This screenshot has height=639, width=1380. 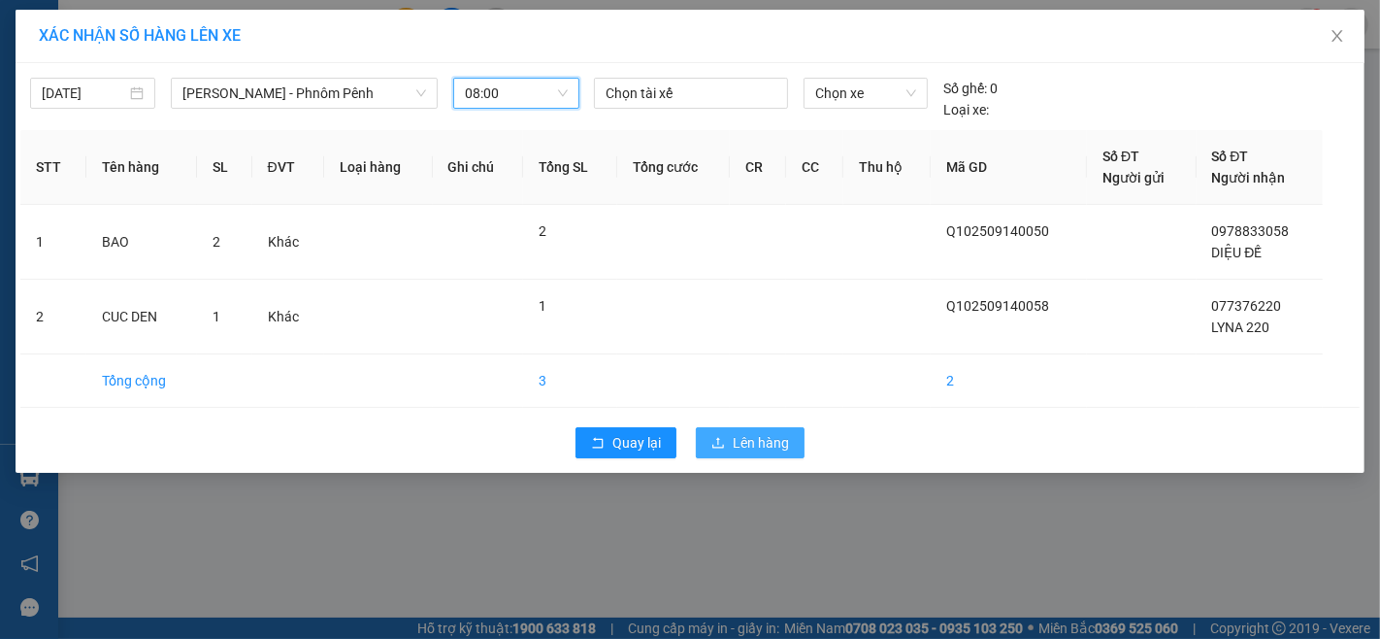 I want to click on li: VP Quận 10, so click(x=72, y=93).